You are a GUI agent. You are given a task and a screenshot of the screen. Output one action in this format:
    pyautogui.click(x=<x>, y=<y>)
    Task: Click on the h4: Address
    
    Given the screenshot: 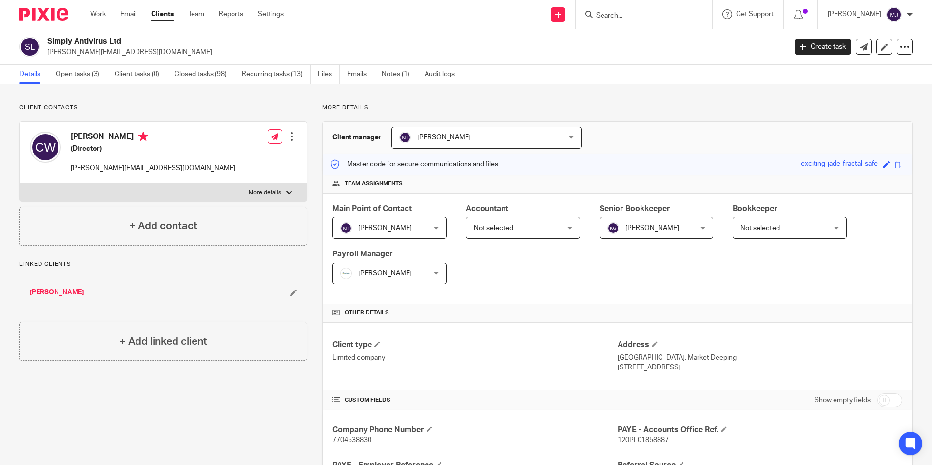 What is the action you would take?
    pyautogui.click(x=760, y=345)
    